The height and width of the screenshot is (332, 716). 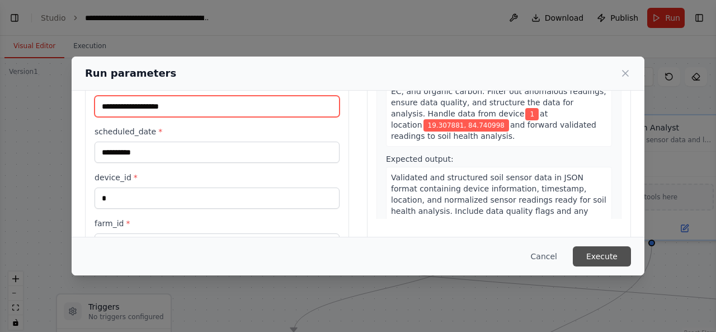 I want to click on span: Expected output:, so click(x=419, y=159).